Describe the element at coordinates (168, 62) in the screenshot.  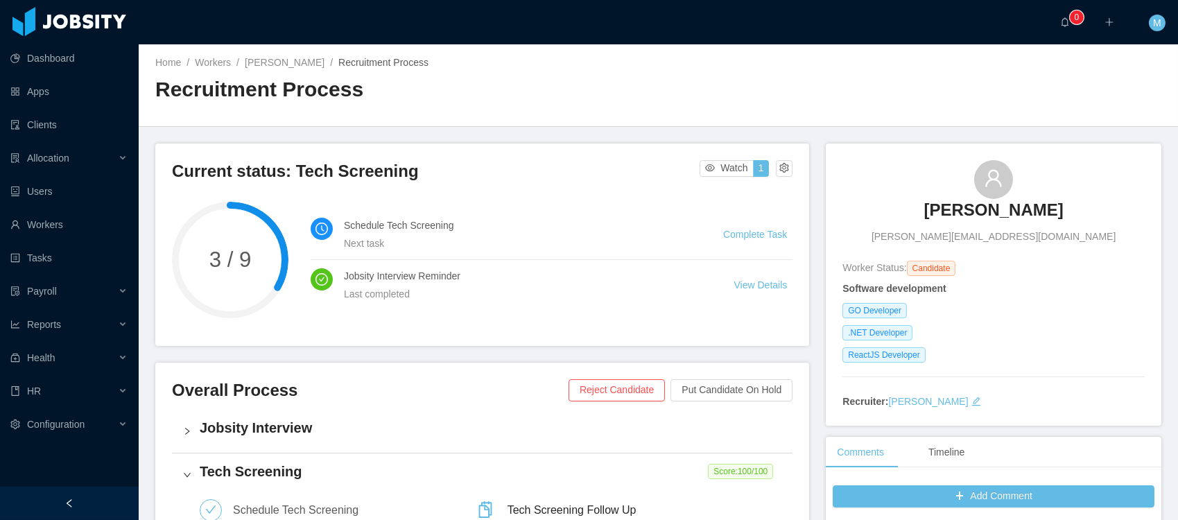
I see `a: Home` at that location.